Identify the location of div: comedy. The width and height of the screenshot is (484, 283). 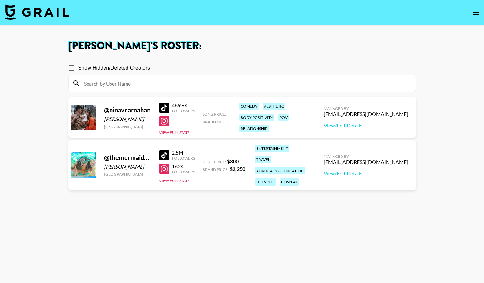
(249, 106).